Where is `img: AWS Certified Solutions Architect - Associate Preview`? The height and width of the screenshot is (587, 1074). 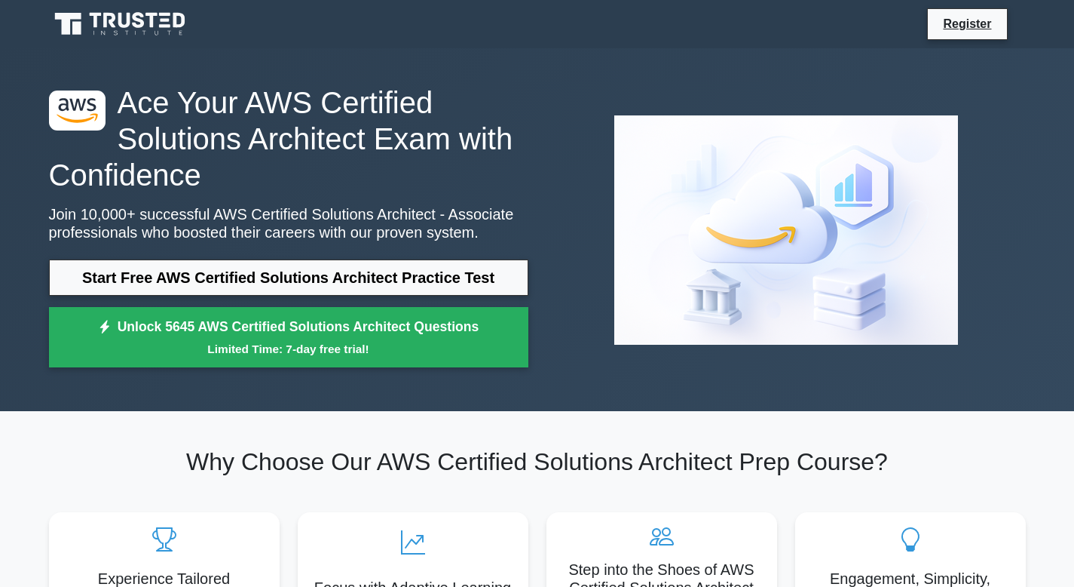
img: AWS Certified Solutions Architect - Associate Preview is located at coordinates (786, 230).